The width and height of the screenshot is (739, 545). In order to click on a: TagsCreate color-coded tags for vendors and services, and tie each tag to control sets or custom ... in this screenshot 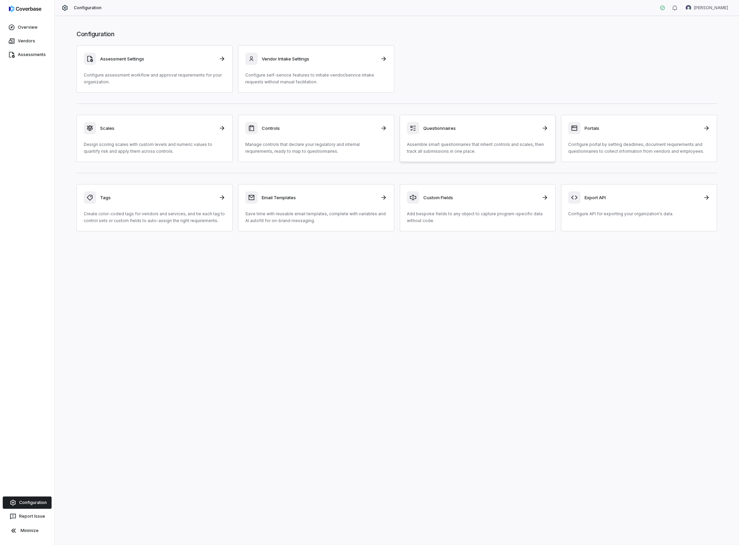, I will do `click(155, 208)`.